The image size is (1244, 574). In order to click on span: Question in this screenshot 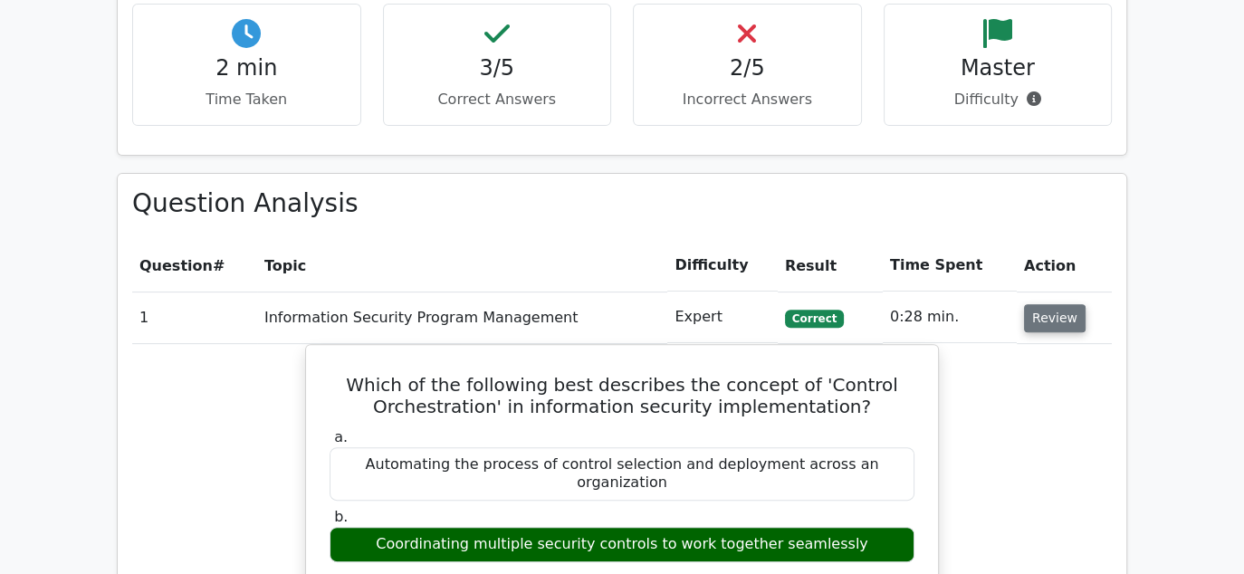, I will do `click(176, 265)`.